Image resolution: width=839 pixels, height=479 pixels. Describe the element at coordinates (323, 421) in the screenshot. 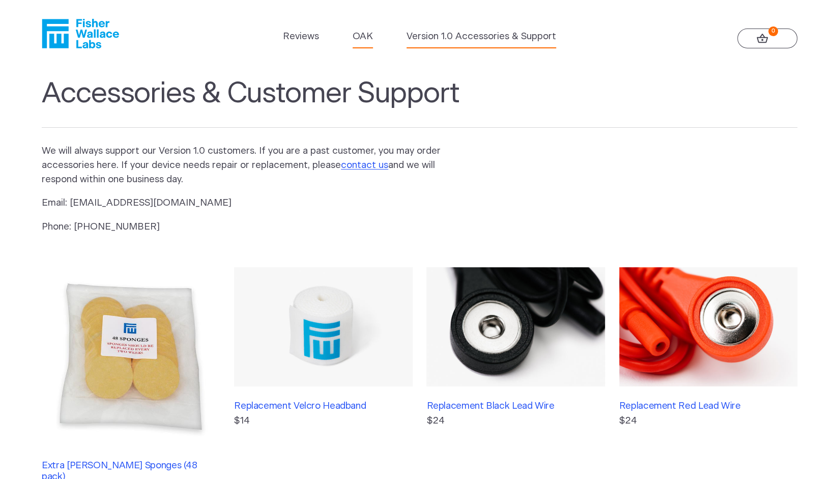

I see `p: $14` at that location.